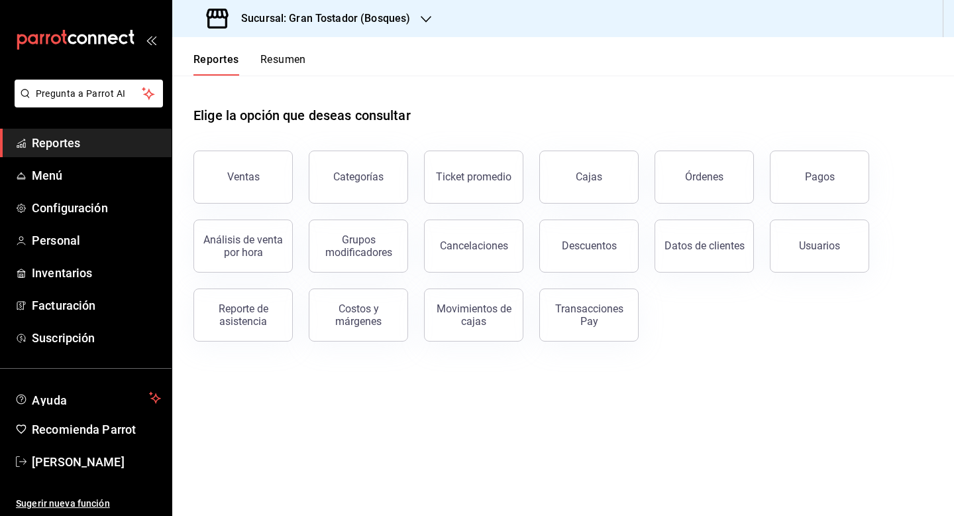 Image resolution: width=954 pixels, height=516 pixels. What do you see at coordinates (589, 315) in the screenshot?
I see `button: Transacciones Pay` at bounding box center [589, 315].